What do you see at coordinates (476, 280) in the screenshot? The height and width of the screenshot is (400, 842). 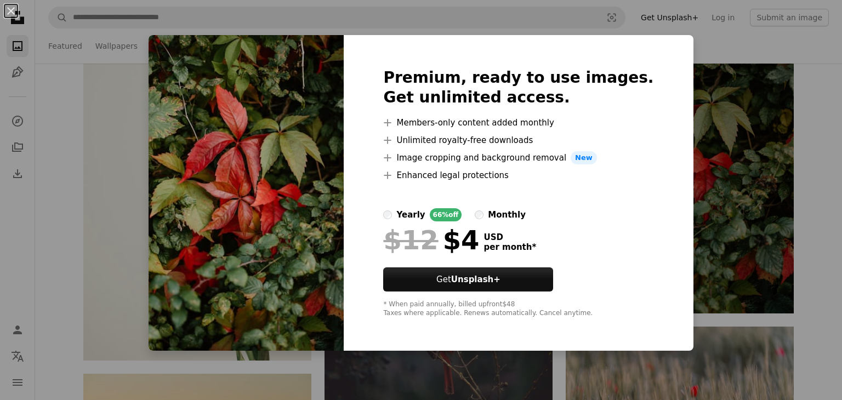 I see `strong: Unsplash+` at bounding box center [476, 280].